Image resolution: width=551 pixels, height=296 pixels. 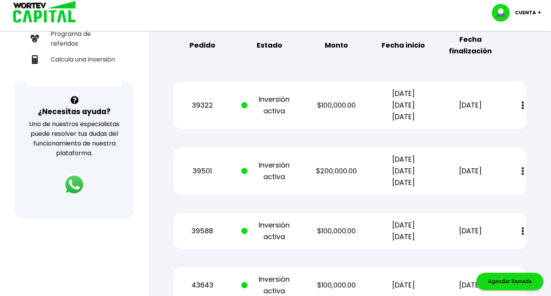 What do you see at coordinates (202, 105) in the screenshot?
I see `p: 39322` at bounding box center [202, 105].